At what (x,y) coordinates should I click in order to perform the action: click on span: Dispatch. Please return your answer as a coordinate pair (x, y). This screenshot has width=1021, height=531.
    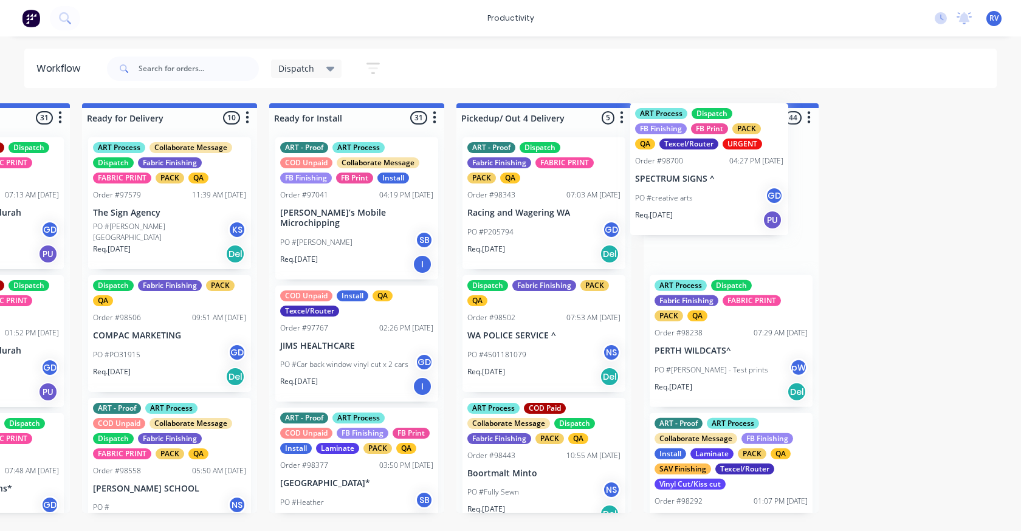
    Looking at the image, I should click on (296, 68).